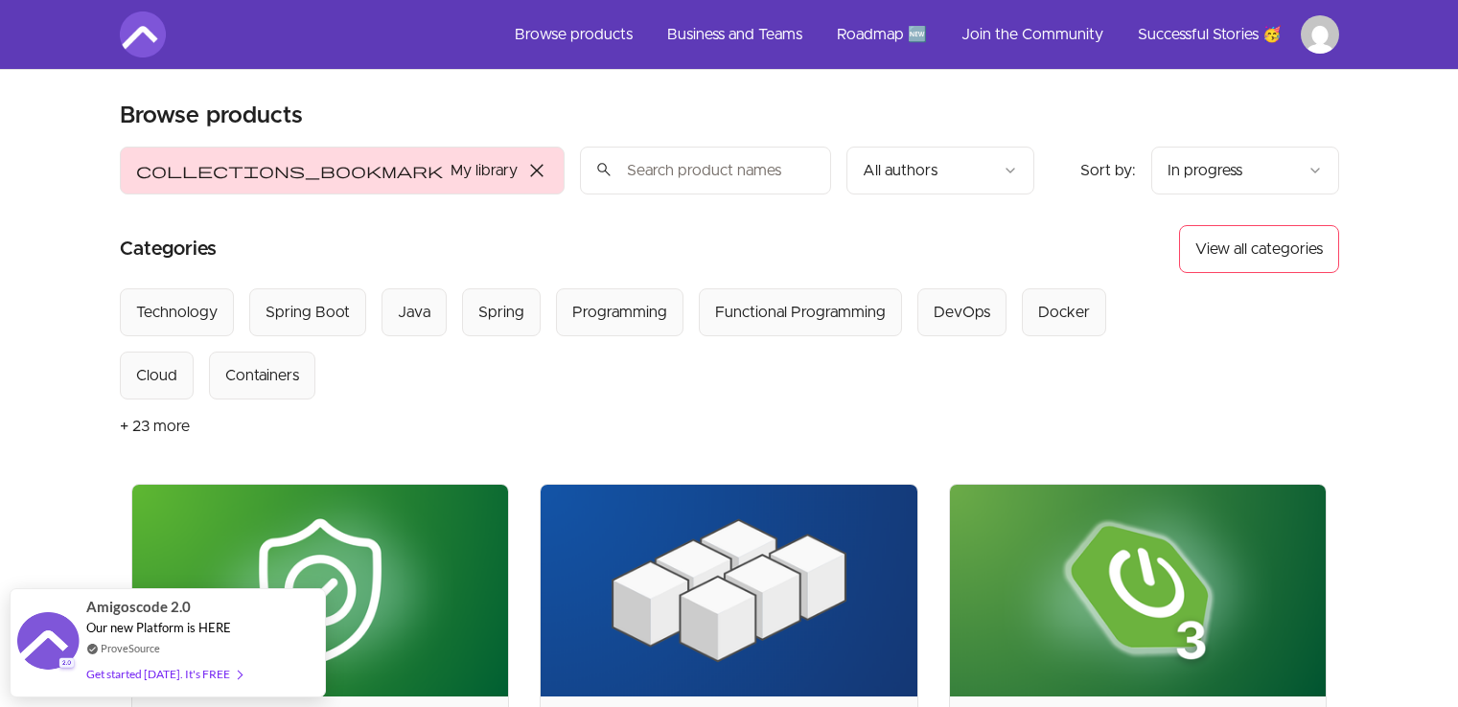 This screenshot has height=707, width=1458. What do you see at coordinates (1320, 35) in the screenshot?
I see `button: Profile image for Xavier Pocchettino` at bounding box center [1320, 35].